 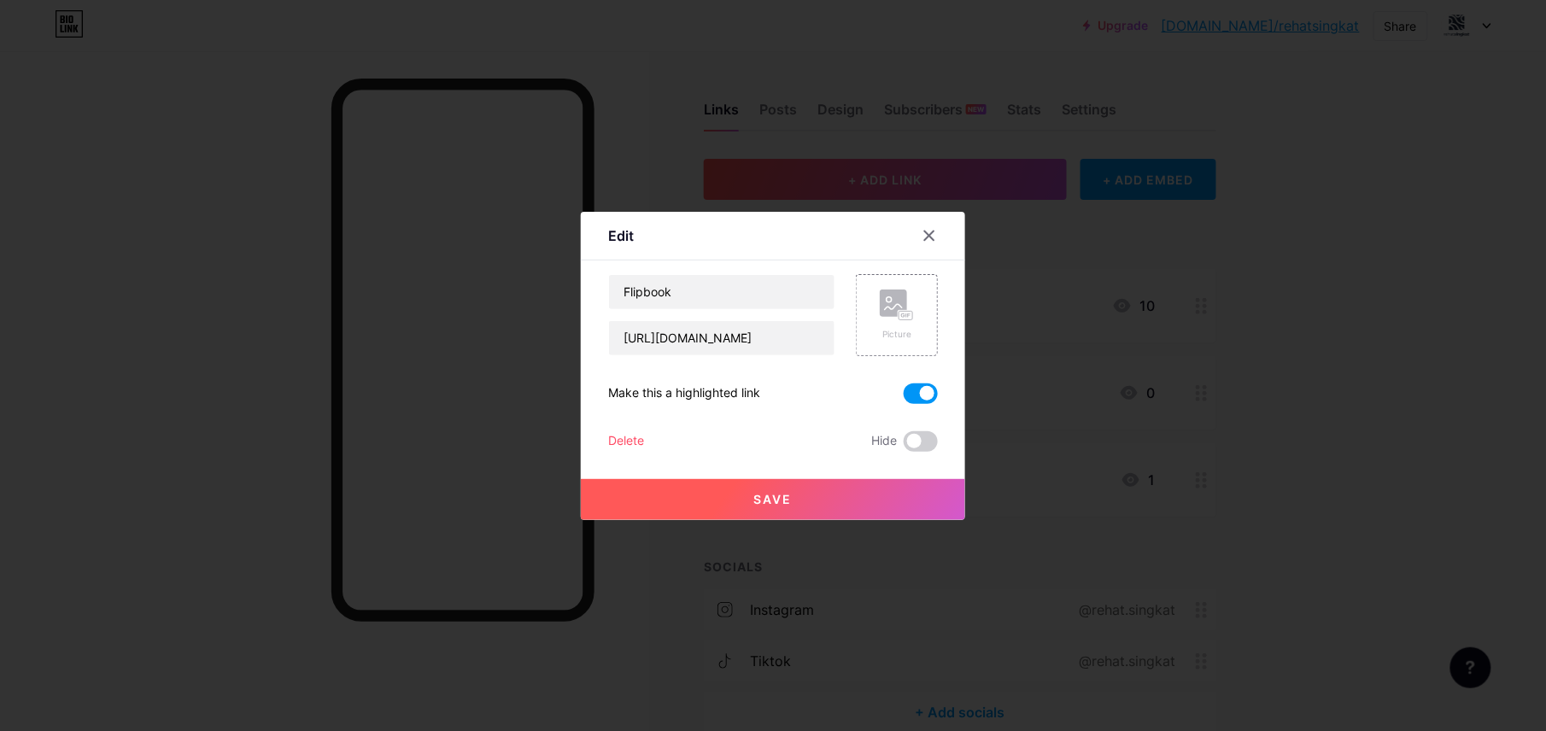 I want to click on span: Save, so click(x=773, y=499).